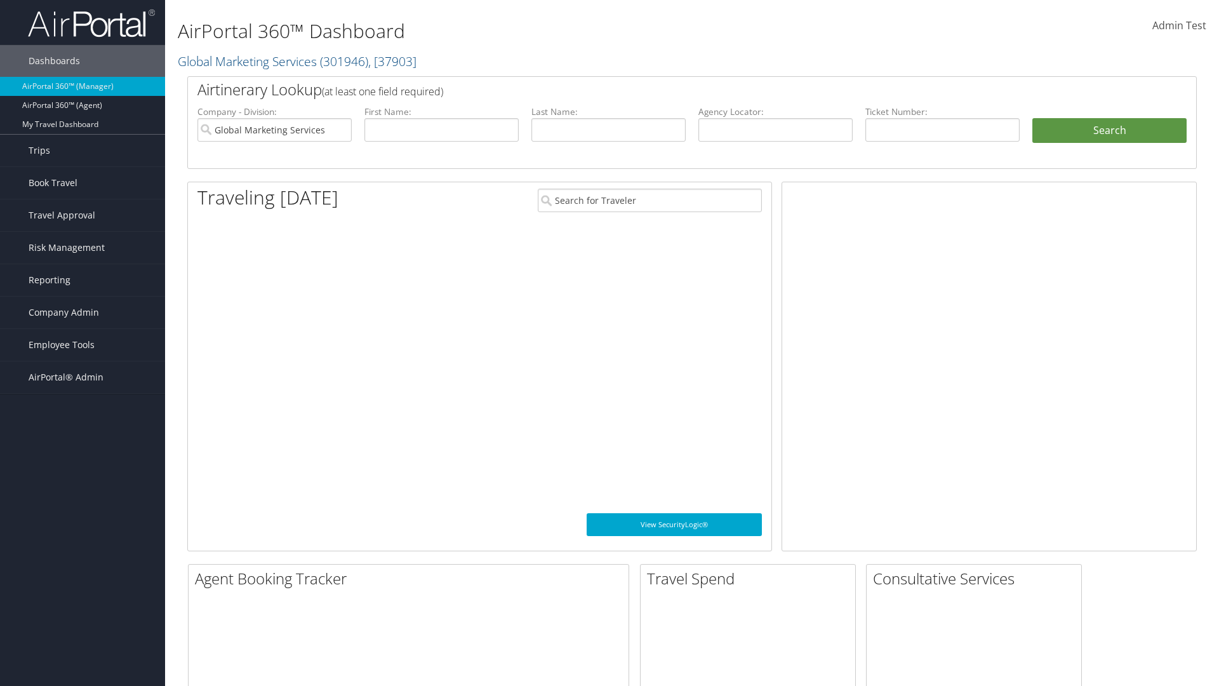 The width and height of the screenshot is (1219, 686). Describe the element at coordinates (977, 579) in the screenshot. I see `h2: Consultative Services` at that location.